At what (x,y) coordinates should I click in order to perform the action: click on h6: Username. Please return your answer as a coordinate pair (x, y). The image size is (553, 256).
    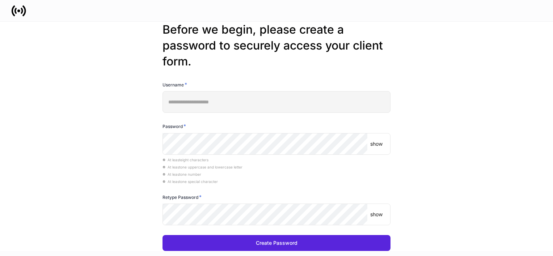
    Looking at the image, I should click on (175, 85).